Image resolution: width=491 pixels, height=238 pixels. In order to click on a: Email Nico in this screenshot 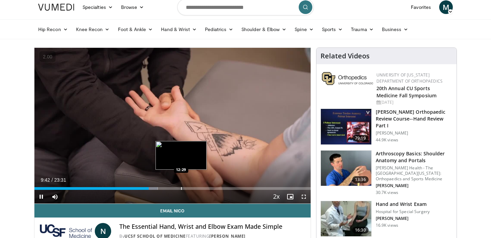, I will do `click(172, 210)`.